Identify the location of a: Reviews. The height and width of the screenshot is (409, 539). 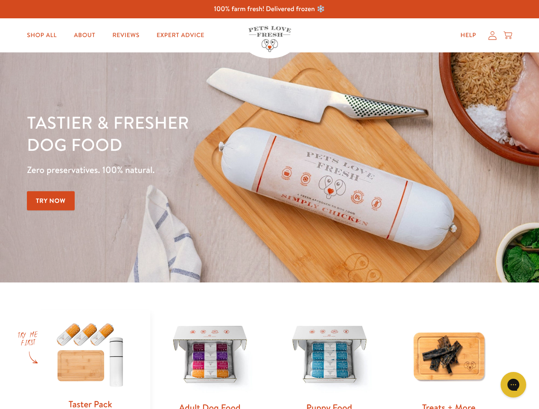
(125, 35).